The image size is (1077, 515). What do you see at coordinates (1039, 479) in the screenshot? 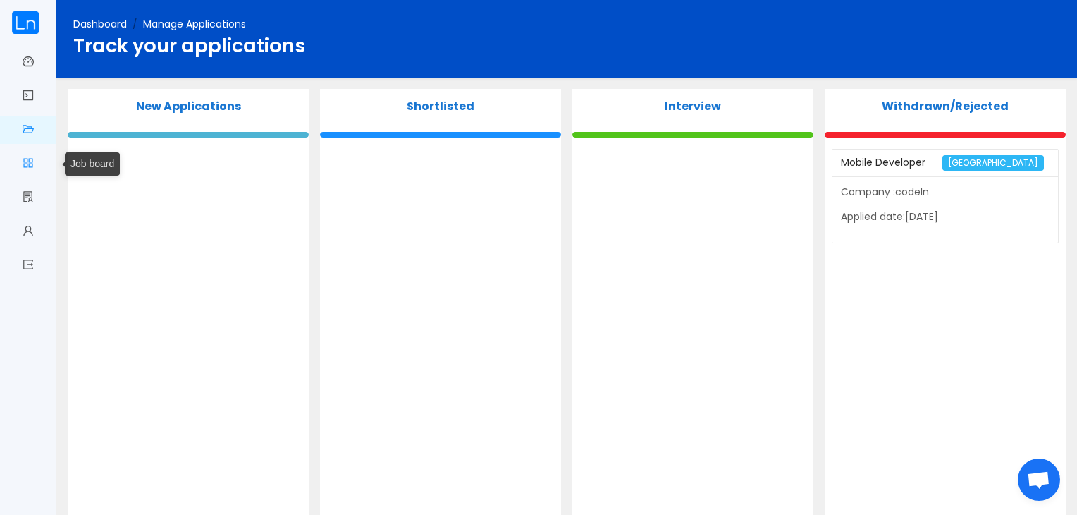
I see `div: Open chat` at bounding box center [1039, 479].